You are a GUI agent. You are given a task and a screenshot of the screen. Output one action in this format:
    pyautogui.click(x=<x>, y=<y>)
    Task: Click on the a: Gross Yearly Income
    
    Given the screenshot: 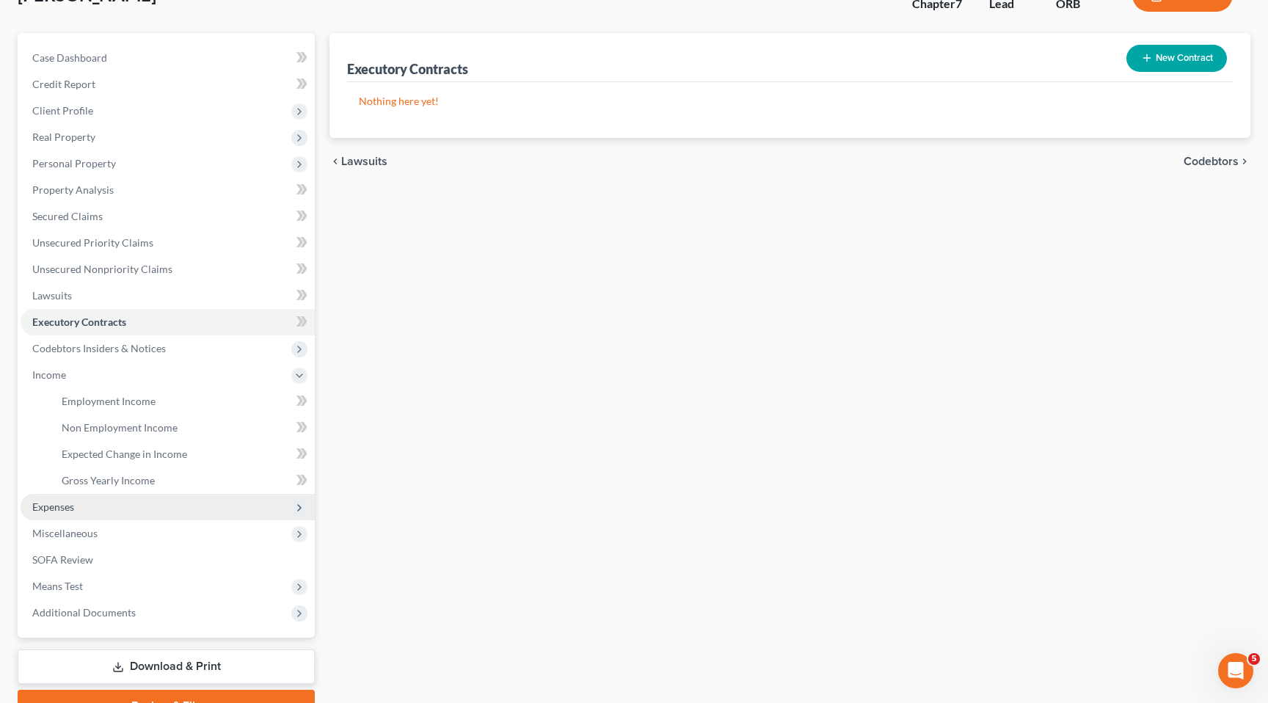 What is the action you would take?
    pyautogui.click(x=182, y=481)
    